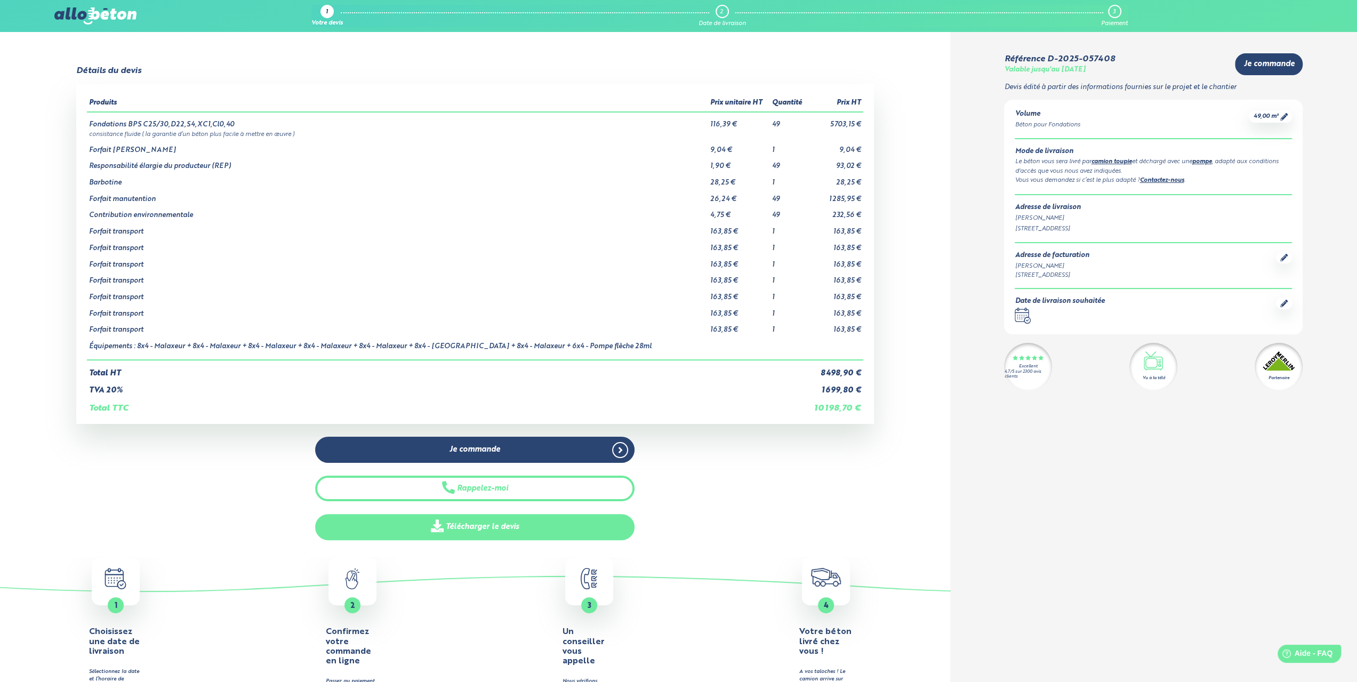 The height and width of the screenshot is (682, 1357). I want to click on span: 2, so click(353, 606).